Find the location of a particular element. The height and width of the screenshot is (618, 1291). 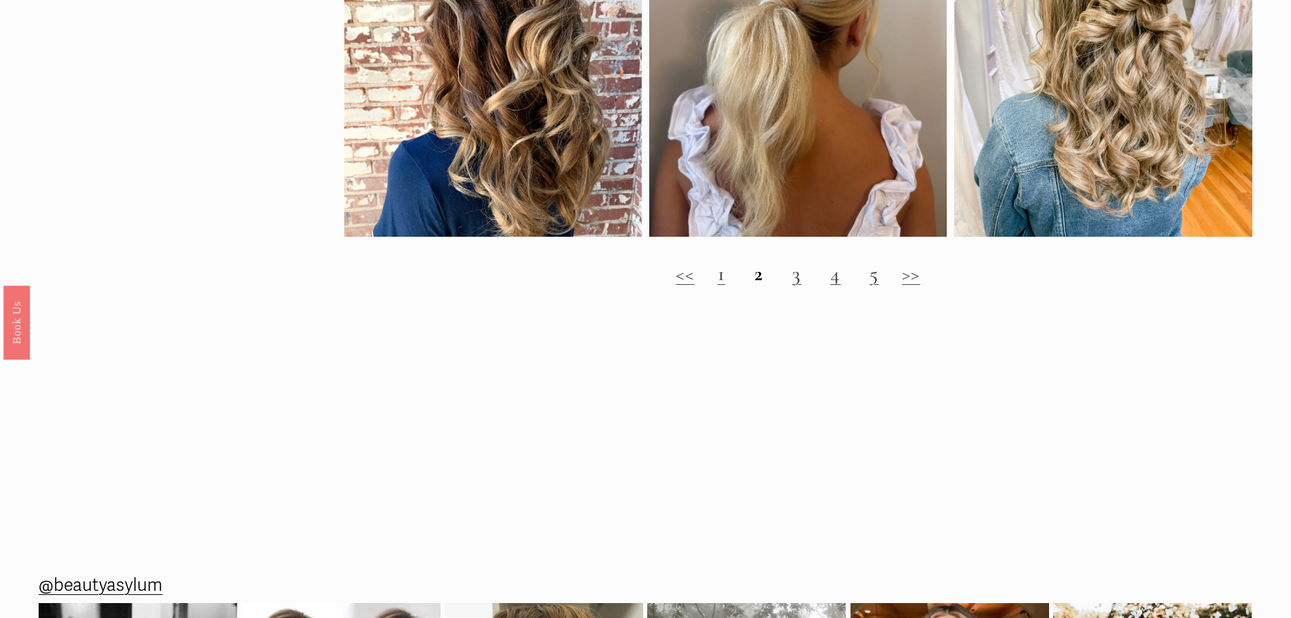

a: @beautyasylum is located at coordinates (100, 585).